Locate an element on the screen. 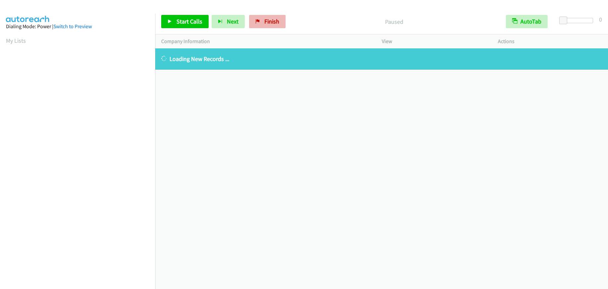  div: 0 is located at coordinates (601, 19).